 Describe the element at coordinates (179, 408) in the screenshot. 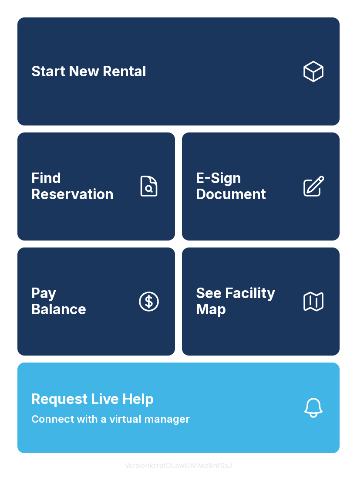

I see `button: Request Live HelpConnect with a virtual manager` at that location.